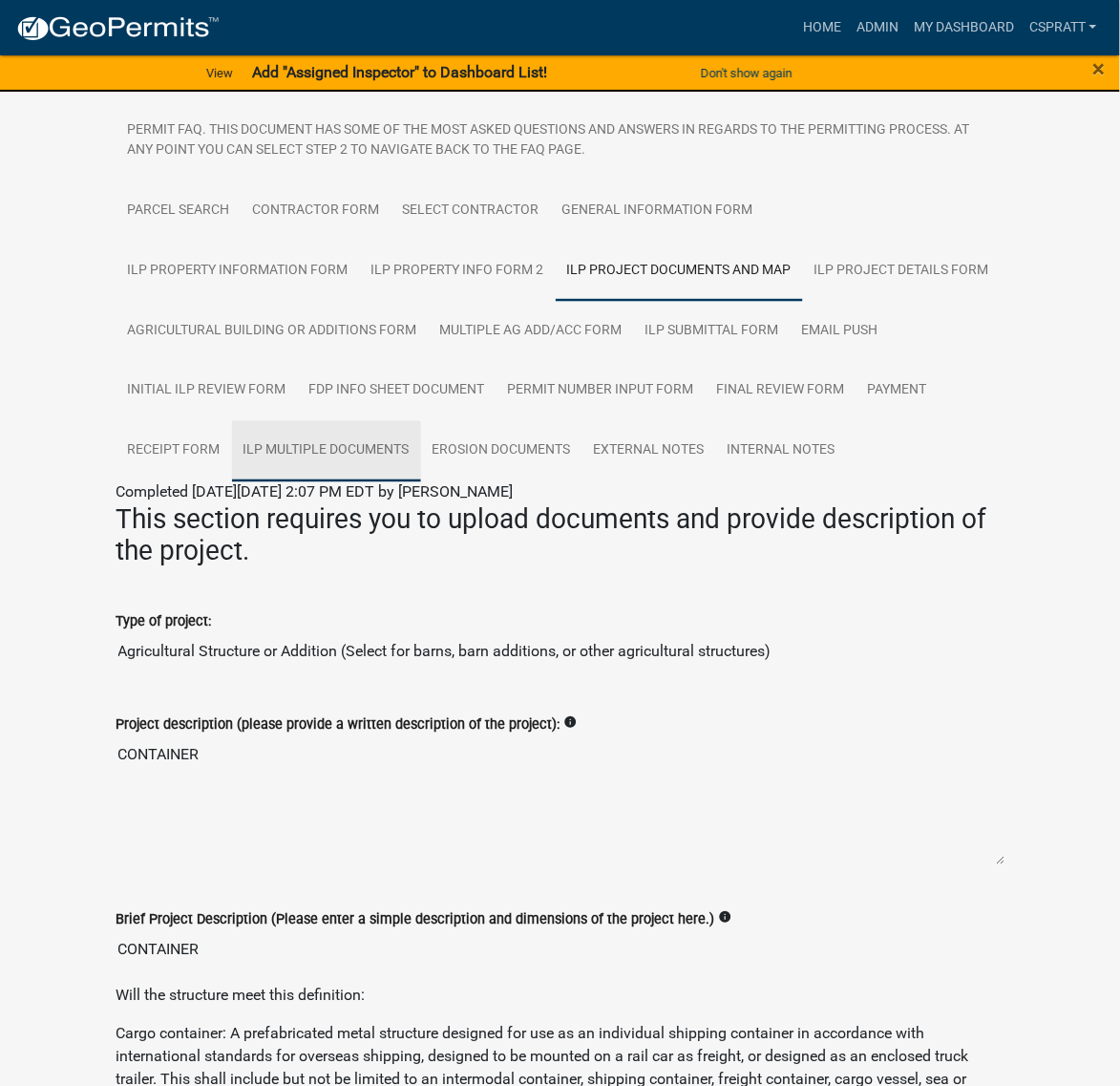 Image resolution: width=1120 pixels, height=1086 pixels. I want to click on a: Email Push, so click(841, 332).